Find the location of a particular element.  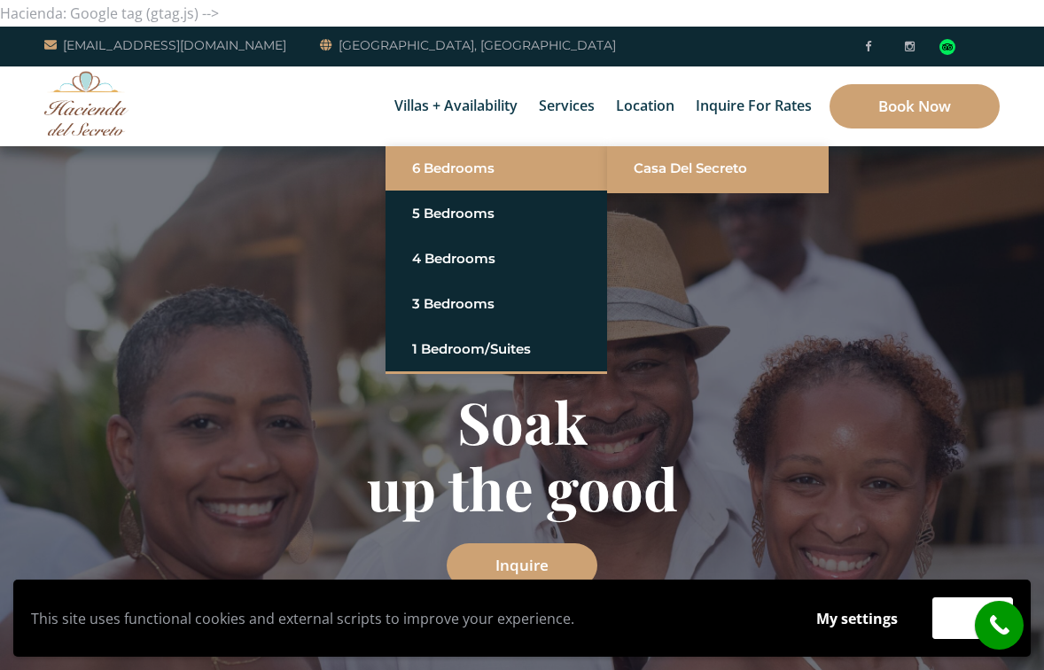

a: Inquire is located at coordinates (522, 565).